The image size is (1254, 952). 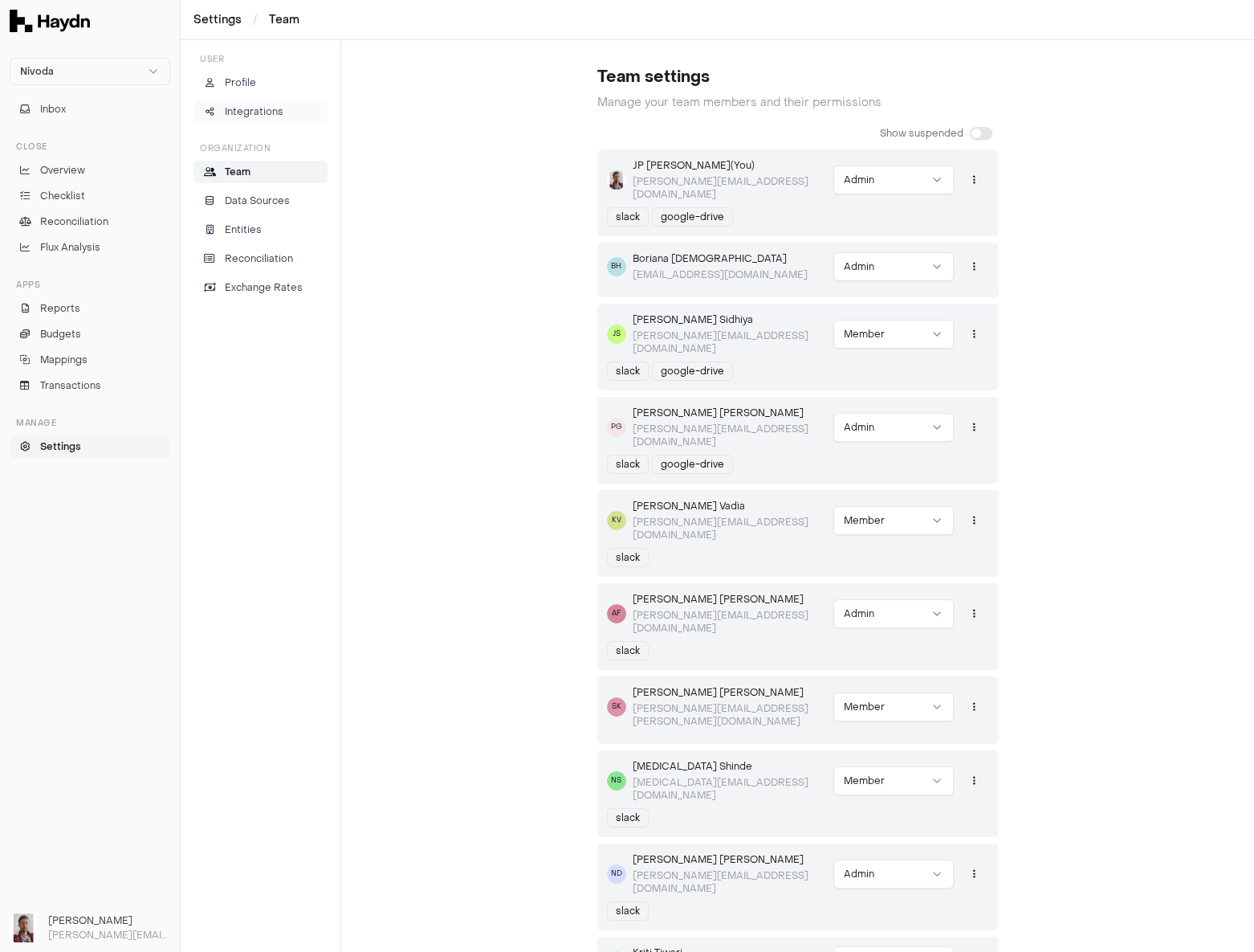 I want to click on span: ND, so click(x=617, y=874).